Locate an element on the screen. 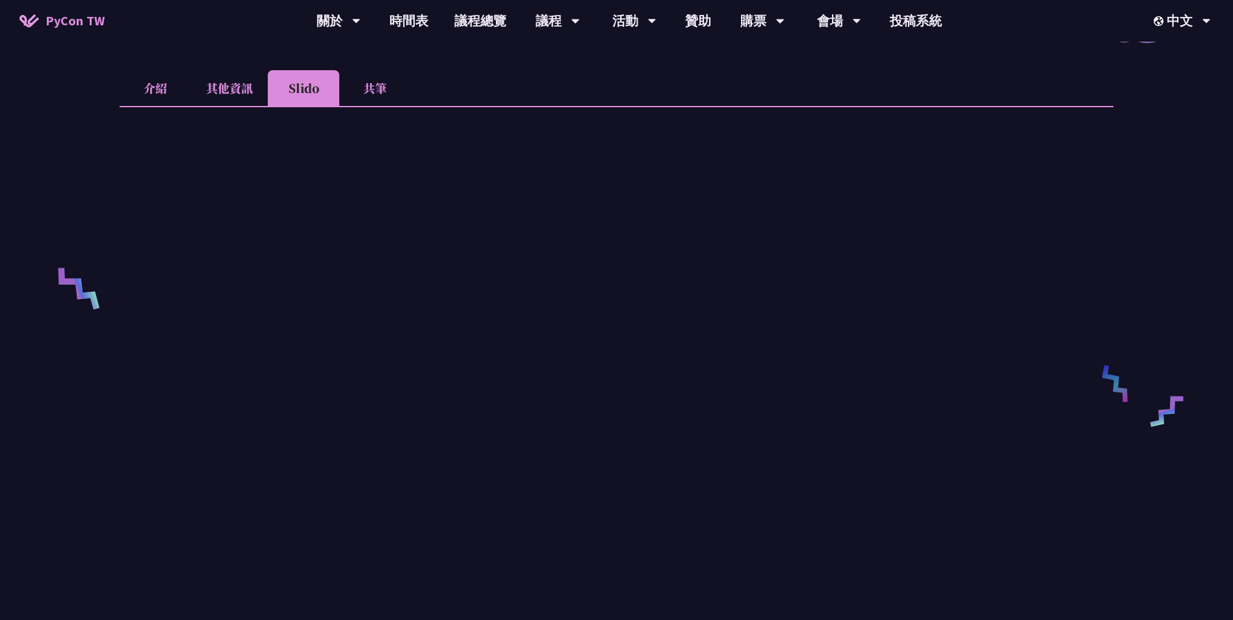 This screenshot has width=1233, height=620. li: Slido is located at coordinates (303, 88).